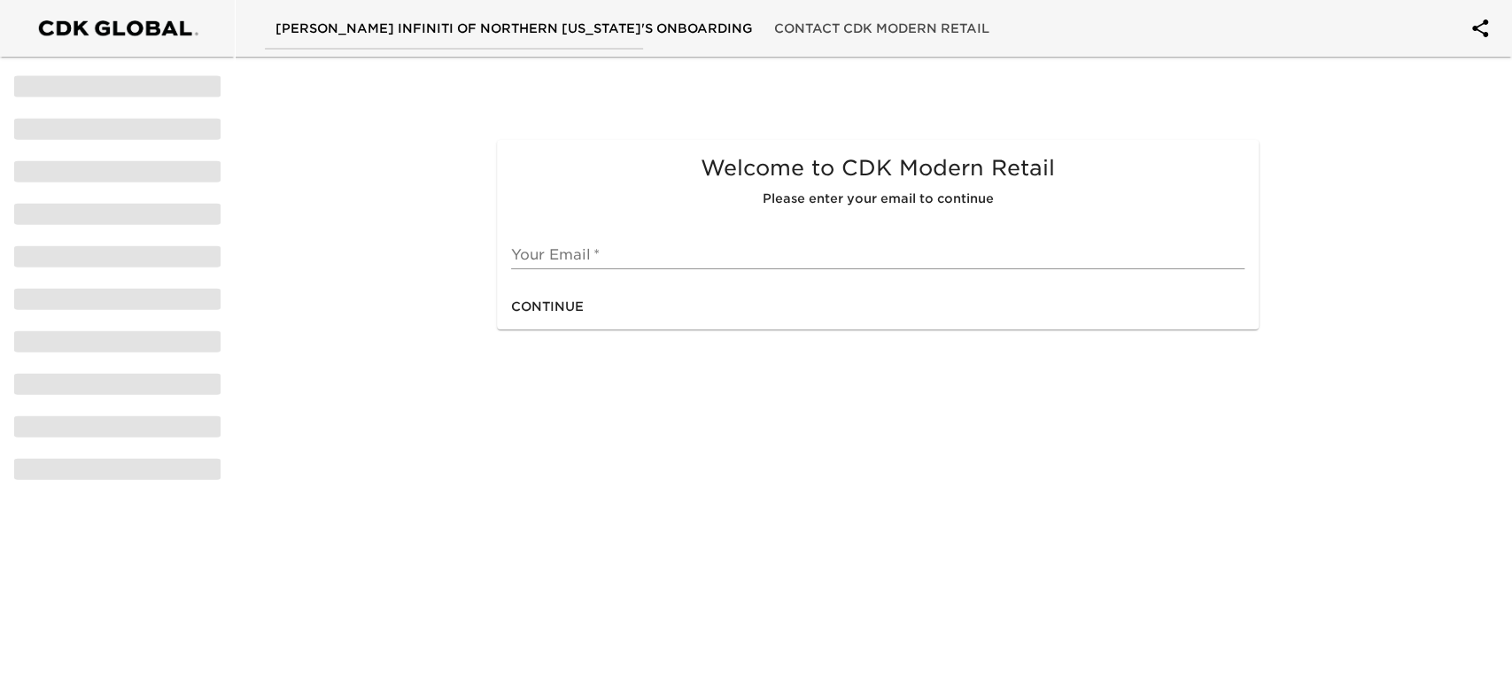 This screenshot has width=1512, height=682. I want to click on h5: Welcome to CDK Modern Retail, so click(878, 168).